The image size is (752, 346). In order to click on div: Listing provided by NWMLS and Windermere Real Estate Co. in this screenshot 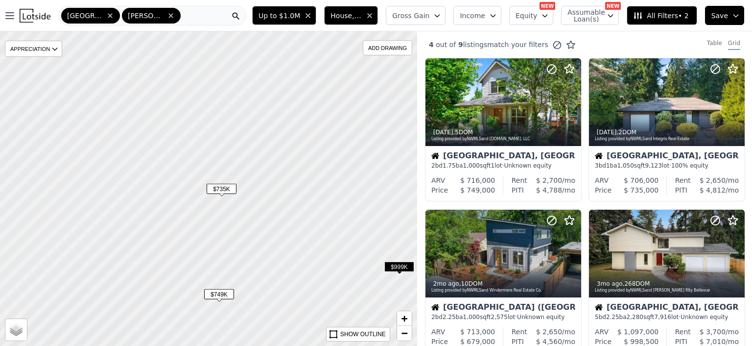, I will do `click(504, 290)`.